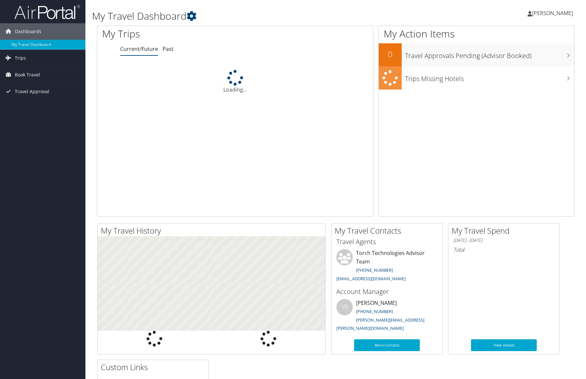 The image size is (586, 379). Describe the element at coordinates (489, 77) in the screenshot. I see `h3: Trips Missing Hotels` at that location.